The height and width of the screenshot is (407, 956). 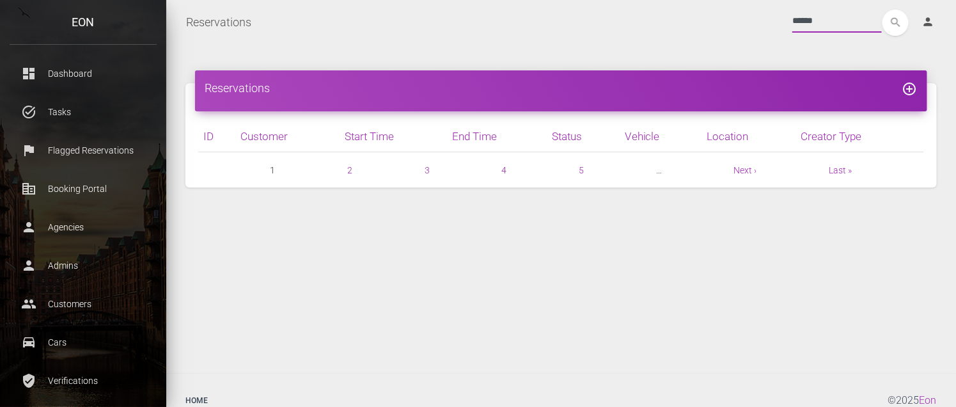 I want to click on a: Next ›, so click(x=746, y=170).